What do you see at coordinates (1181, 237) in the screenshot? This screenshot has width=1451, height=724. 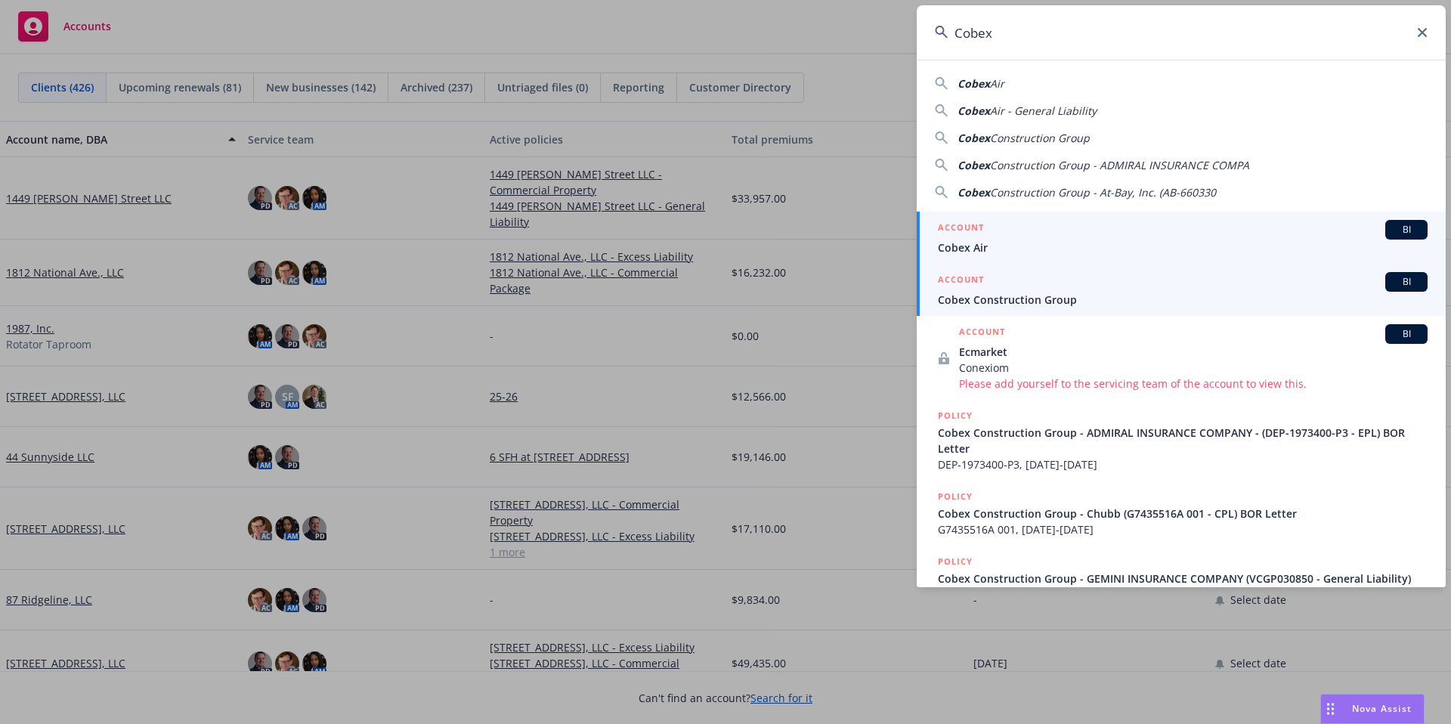 I see `a: ACCOUNTBICobex Air` at bounding box center [1181, 237].